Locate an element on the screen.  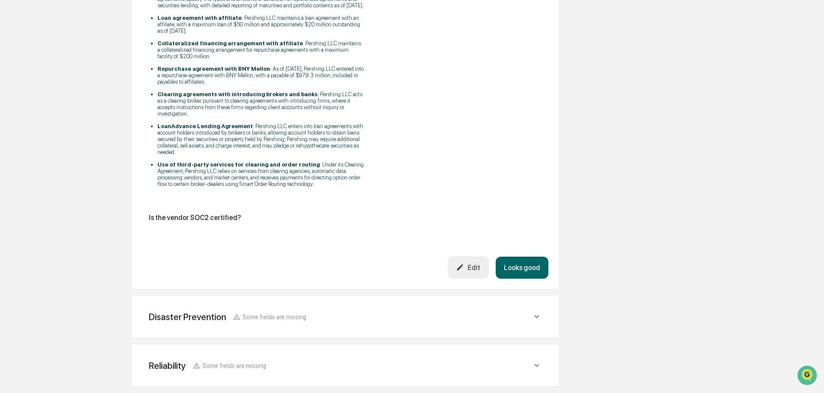
strong: Repurchase agreement with BNY Mellon is located at coordinates (213, 69).